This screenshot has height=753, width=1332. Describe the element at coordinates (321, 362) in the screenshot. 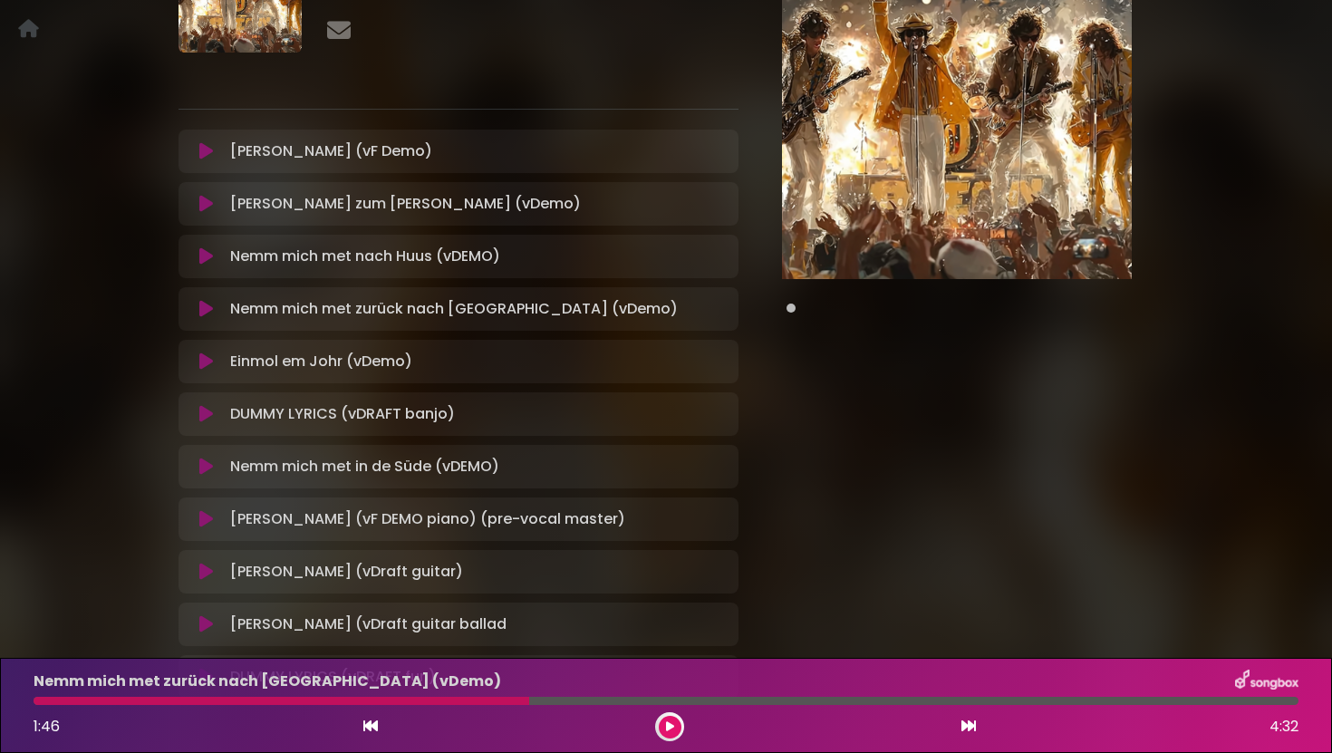

I see `p: Einmol em Johr (vDemo)` at that location.